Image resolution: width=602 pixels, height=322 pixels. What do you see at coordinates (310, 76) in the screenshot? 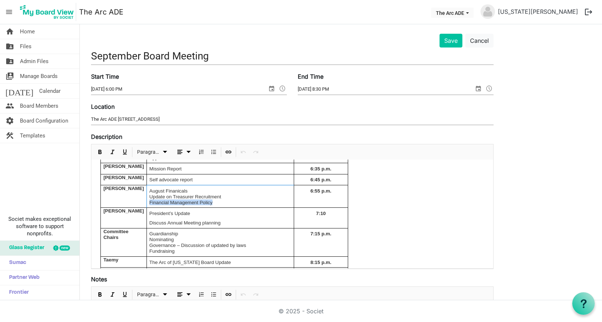
I see `label: End Time` at bounding box center [310, 76].